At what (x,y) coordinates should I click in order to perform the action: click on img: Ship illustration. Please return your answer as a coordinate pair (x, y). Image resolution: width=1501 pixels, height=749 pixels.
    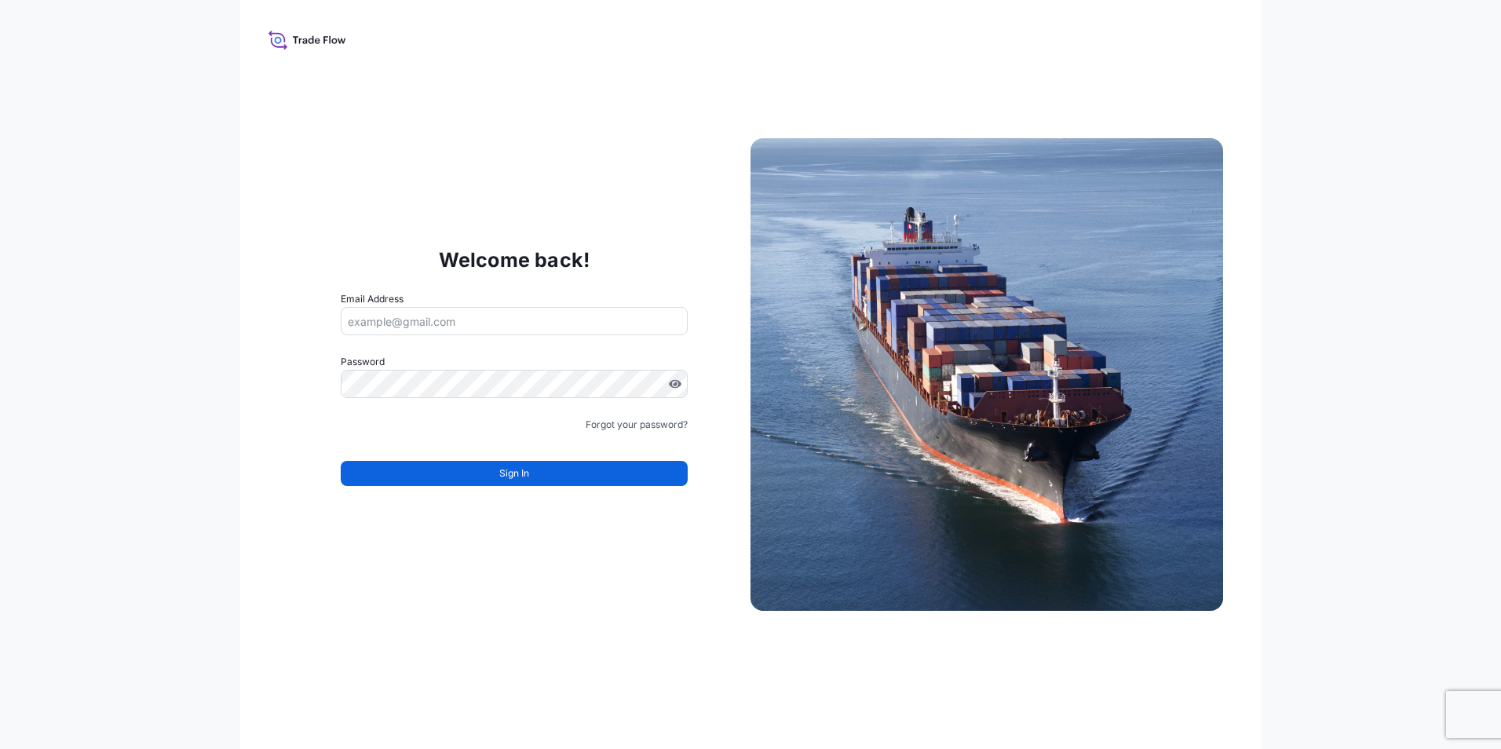
    Looking at the image, I should click on (987, 375).